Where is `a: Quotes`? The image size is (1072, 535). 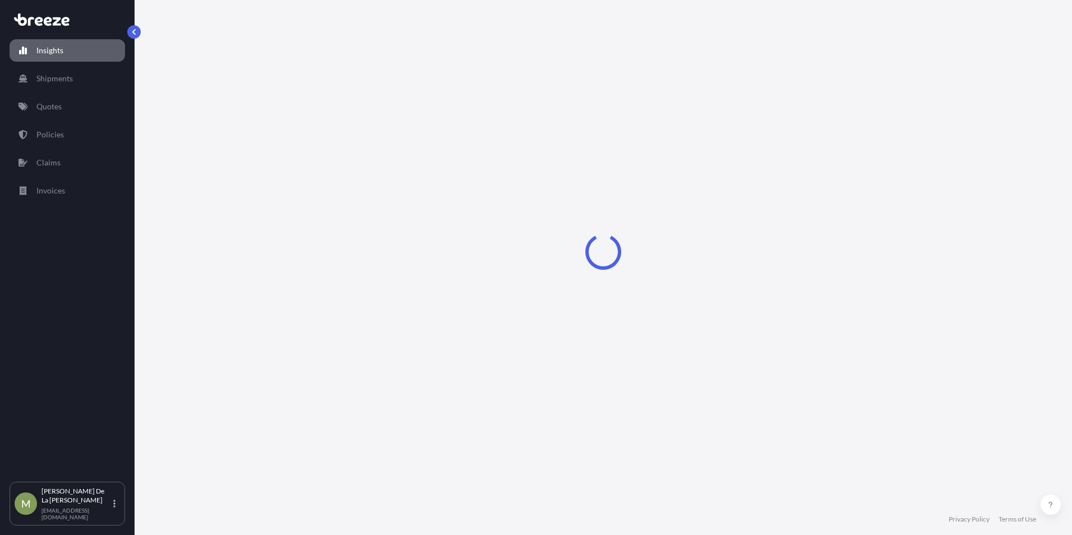
a: Quotes is located at coordinates (67, 107).